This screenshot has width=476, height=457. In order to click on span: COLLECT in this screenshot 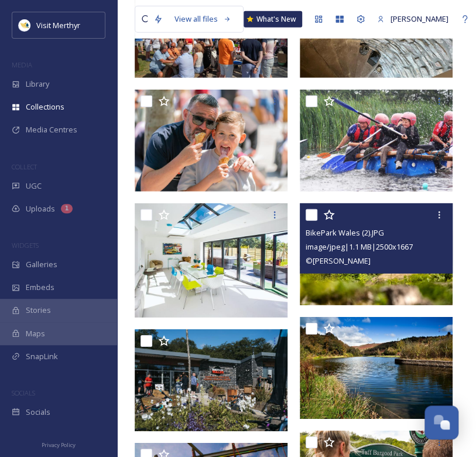, I will do `click(24, 166)`.